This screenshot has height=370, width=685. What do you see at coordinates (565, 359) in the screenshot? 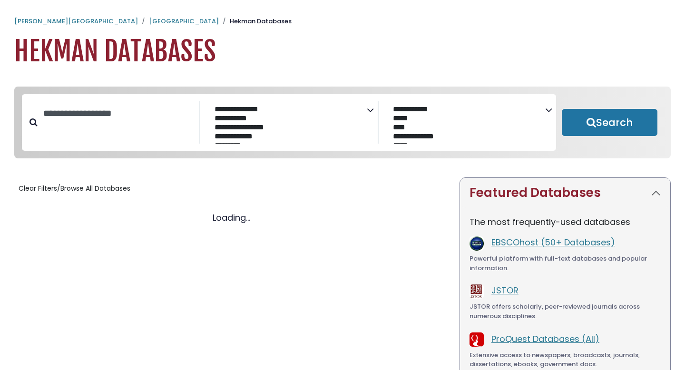
I see `div: Extensive access to newspapers, broadcasts, journals, dissertations, ebooks, government docs.` at bounding box center [565, 359].